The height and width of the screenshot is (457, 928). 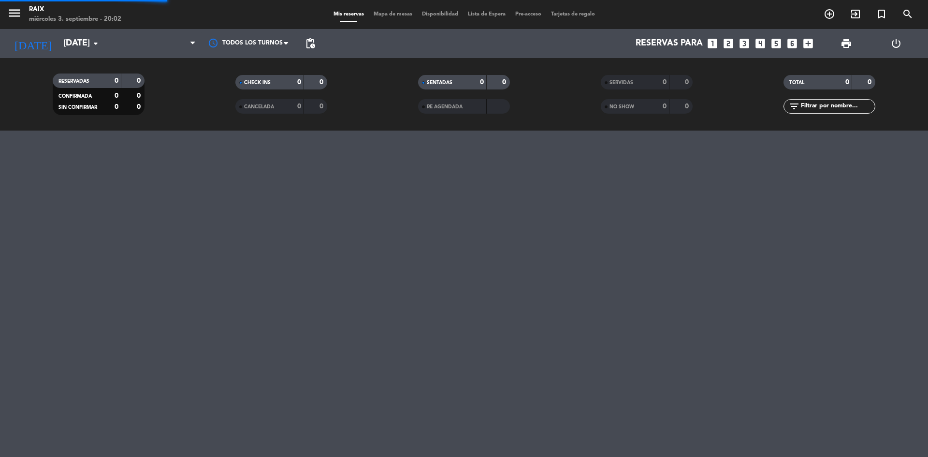 What do you see at coordinates (15, 13) in the screenshot?
I see `i: menu` at bounding box center [15, 13].